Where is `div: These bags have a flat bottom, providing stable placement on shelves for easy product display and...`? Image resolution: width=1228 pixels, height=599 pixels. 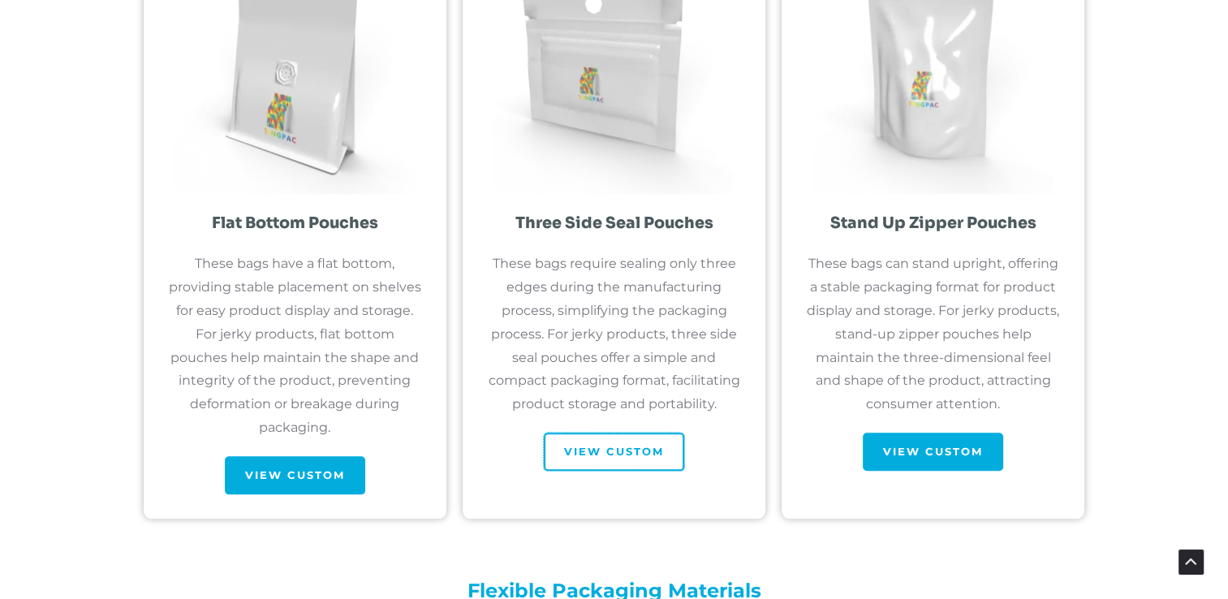 div: These bags have a flat bottom, providing stable placement on shelves for easy product display and... is located at coordinates (295, 346).